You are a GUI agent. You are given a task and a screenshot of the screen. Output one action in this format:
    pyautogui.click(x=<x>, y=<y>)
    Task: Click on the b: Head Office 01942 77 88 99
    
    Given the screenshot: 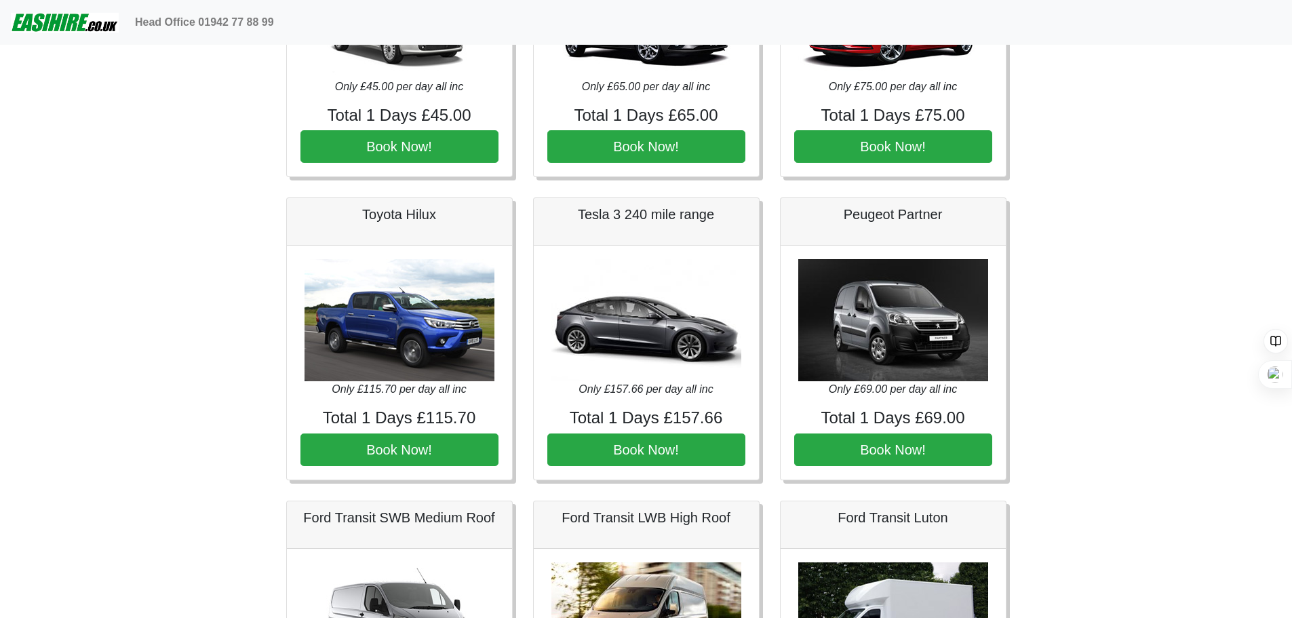 What is the action you would take?
    pyautogui.click(x=204, y=22)
    